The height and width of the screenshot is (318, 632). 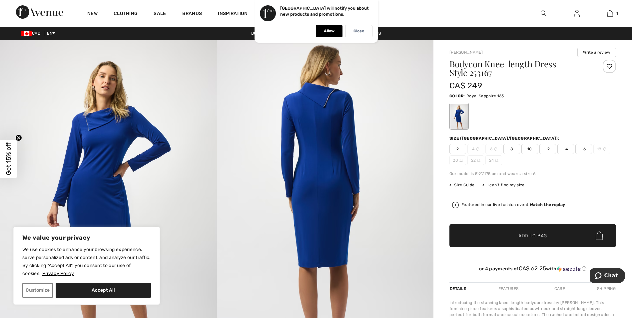 I want to click on a: 1ère Avenue, so click(x=40, y=12).